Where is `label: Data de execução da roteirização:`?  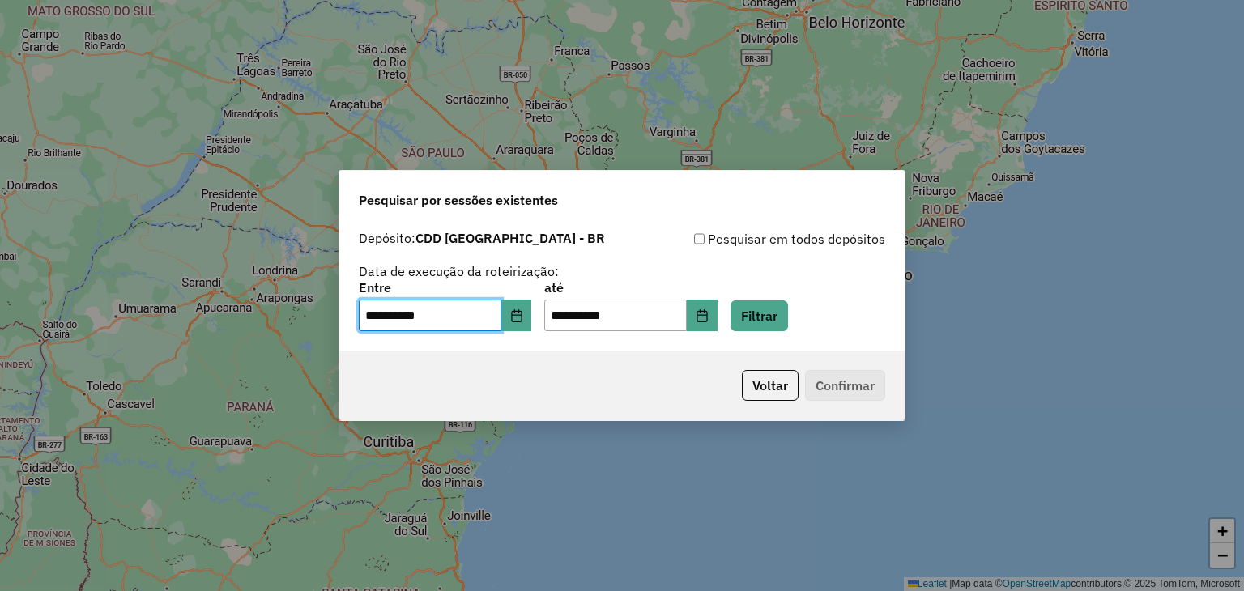
label: Data de execução da roteirização: is located at coordinates (458, 271).